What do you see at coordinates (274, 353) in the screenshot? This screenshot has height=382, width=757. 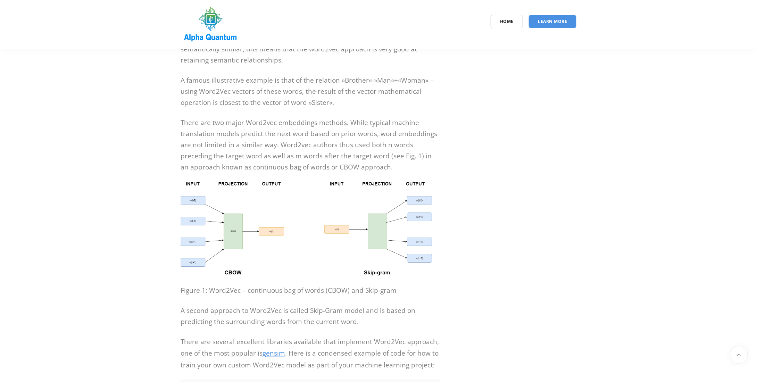 I see `a: gensim` at bounding box center [274, 353].